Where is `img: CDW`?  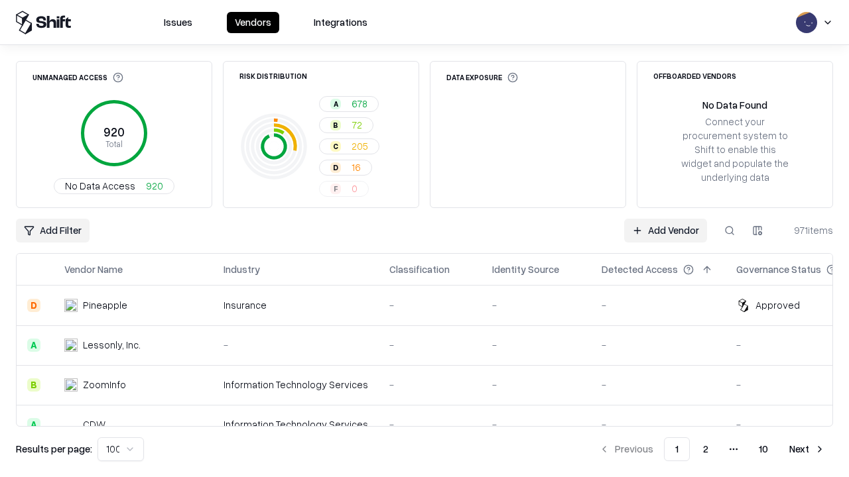
img: CDW is located at coordinates (71, 425).